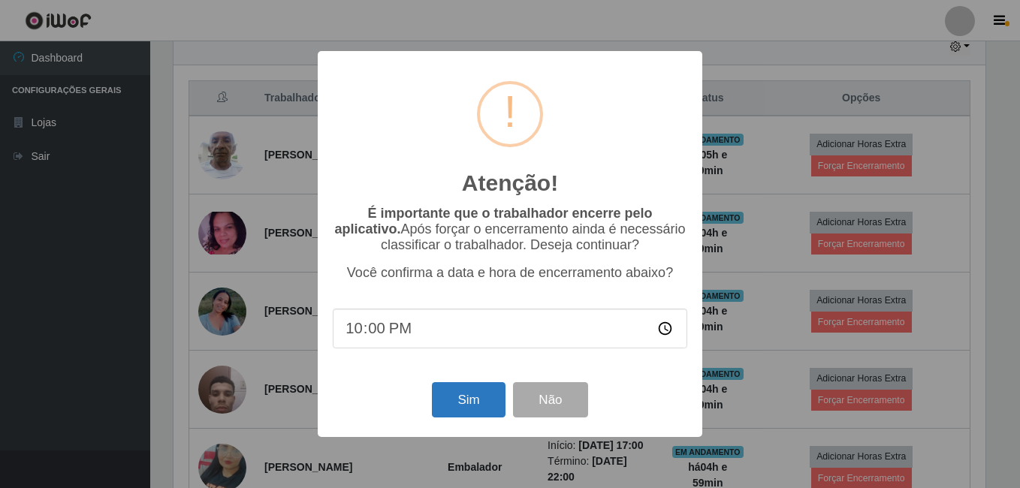 Image resolution: width=1020 pixels, height=488 pixels. I want to click on h2: Atenção!, so click(510, 183).